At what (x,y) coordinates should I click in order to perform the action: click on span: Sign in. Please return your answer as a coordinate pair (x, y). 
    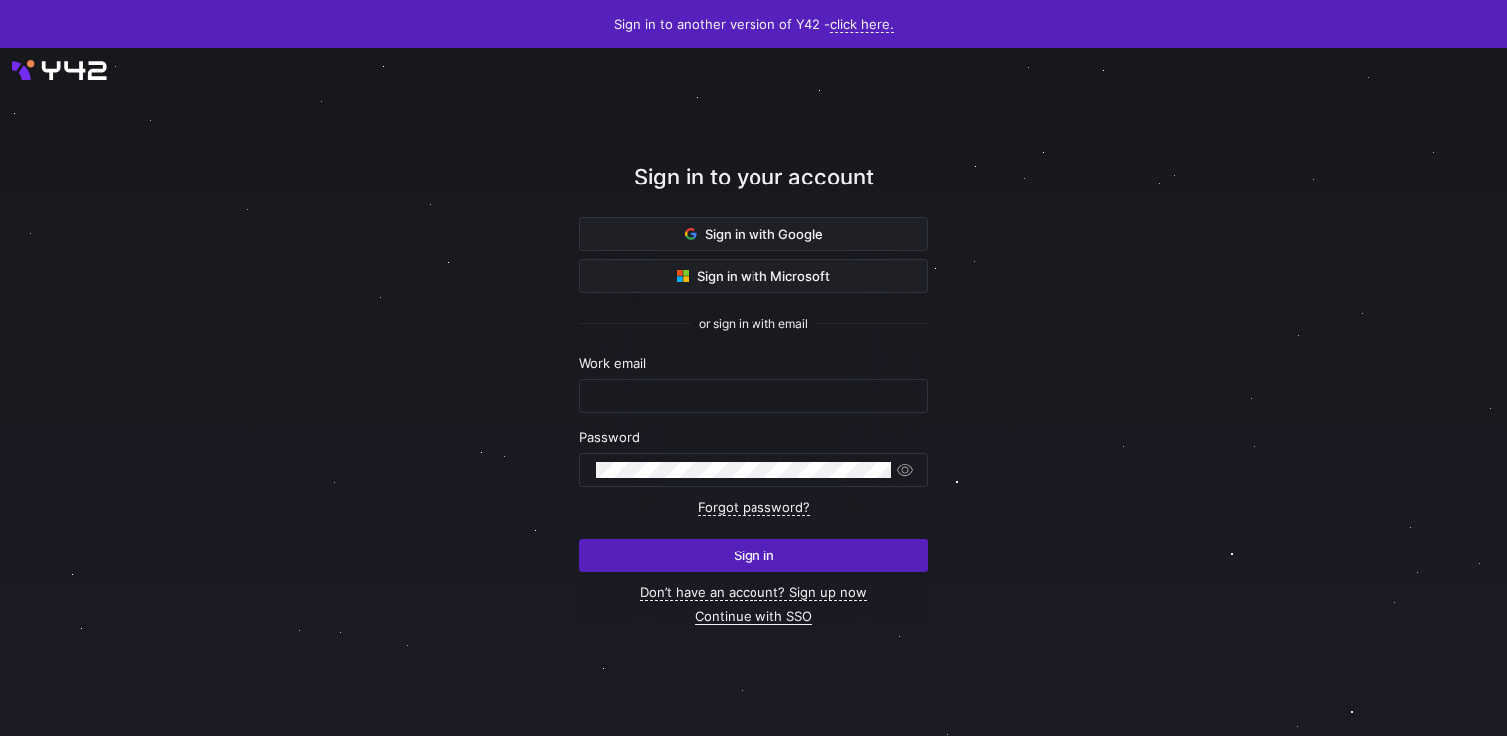
    Looking at the image, I should click on (754, 555).